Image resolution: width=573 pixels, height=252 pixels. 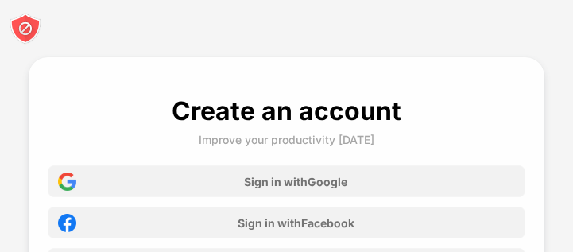 What do you see at coordinates (67, 181) in the screenshot?
I see `img: google-icon.png` at bounding box center [67, 181].